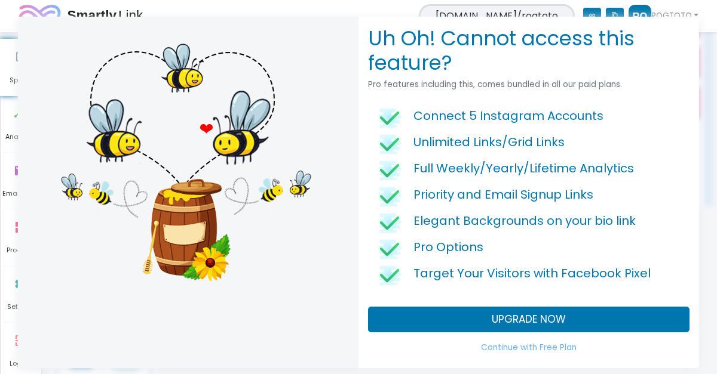  I want to click on li: Priority and Email Signup Links, so click(529, 196).